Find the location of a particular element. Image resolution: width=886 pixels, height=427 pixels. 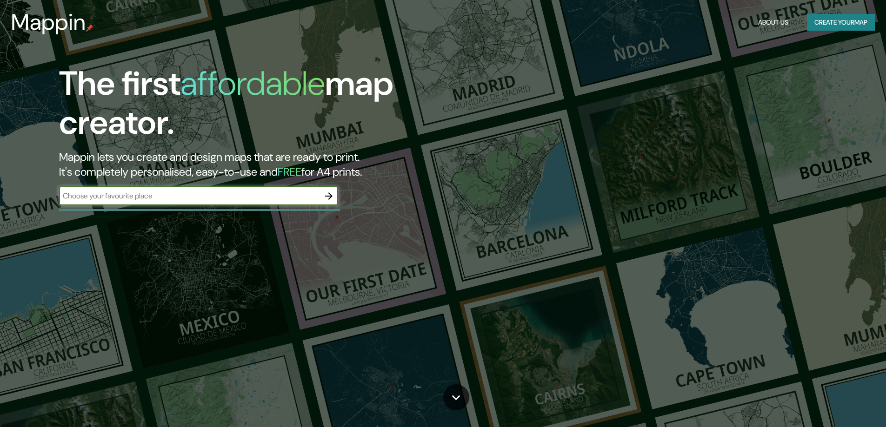

h5: FREE is located at coordinates (289, 172).